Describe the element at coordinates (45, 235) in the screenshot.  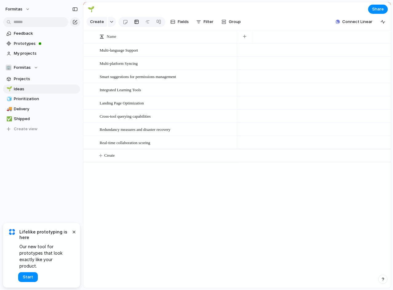
I see `span: Lifelike prototyping is here` at that location.